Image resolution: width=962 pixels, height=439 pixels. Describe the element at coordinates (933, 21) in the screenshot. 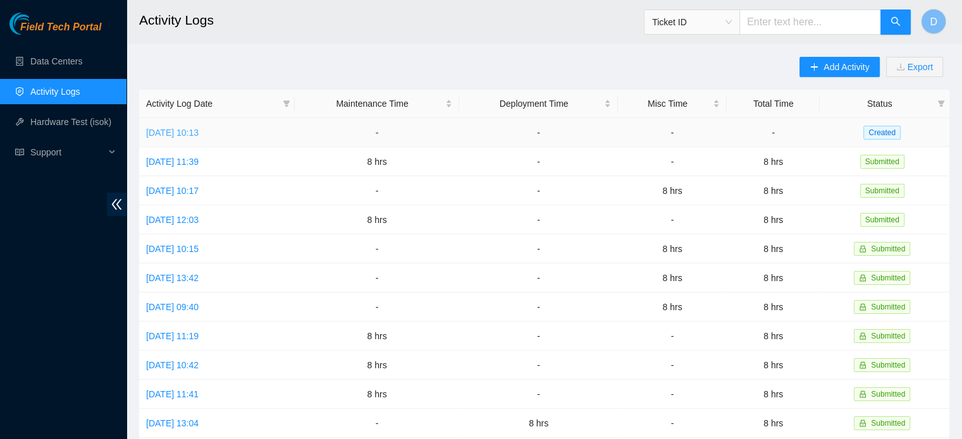

I see `button: D` at that location.